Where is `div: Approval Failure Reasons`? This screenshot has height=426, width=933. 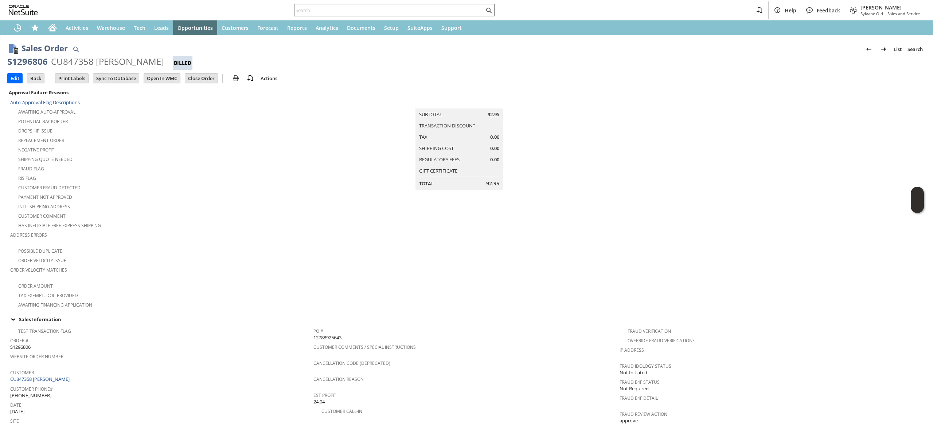
div: Approval Failure Reasons is located at coordinates (159, 93).